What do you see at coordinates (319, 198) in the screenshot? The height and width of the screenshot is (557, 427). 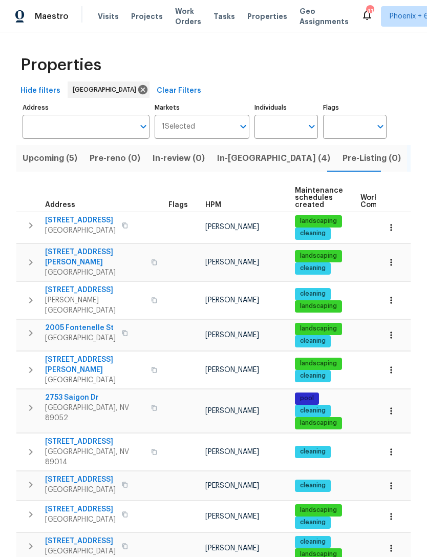 I see `span: Maintenance schedules created` at bounding box center [319, 198].